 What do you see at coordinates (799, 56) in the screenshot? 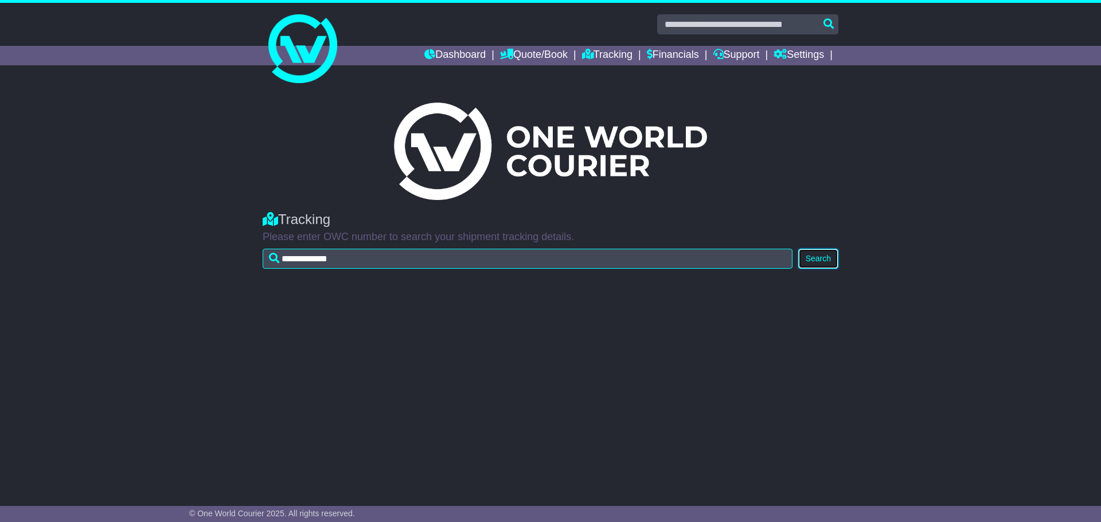
I see `a: Settings` at bounding box center [799, 56].